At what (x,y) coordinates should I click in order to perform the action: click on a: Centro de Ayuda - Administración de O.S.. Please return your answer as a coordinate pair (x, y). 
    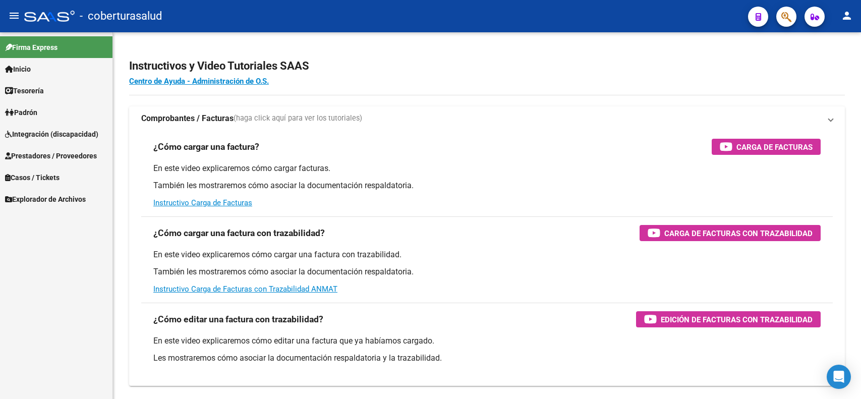
    Looking at the image, I should click on (199, 81).